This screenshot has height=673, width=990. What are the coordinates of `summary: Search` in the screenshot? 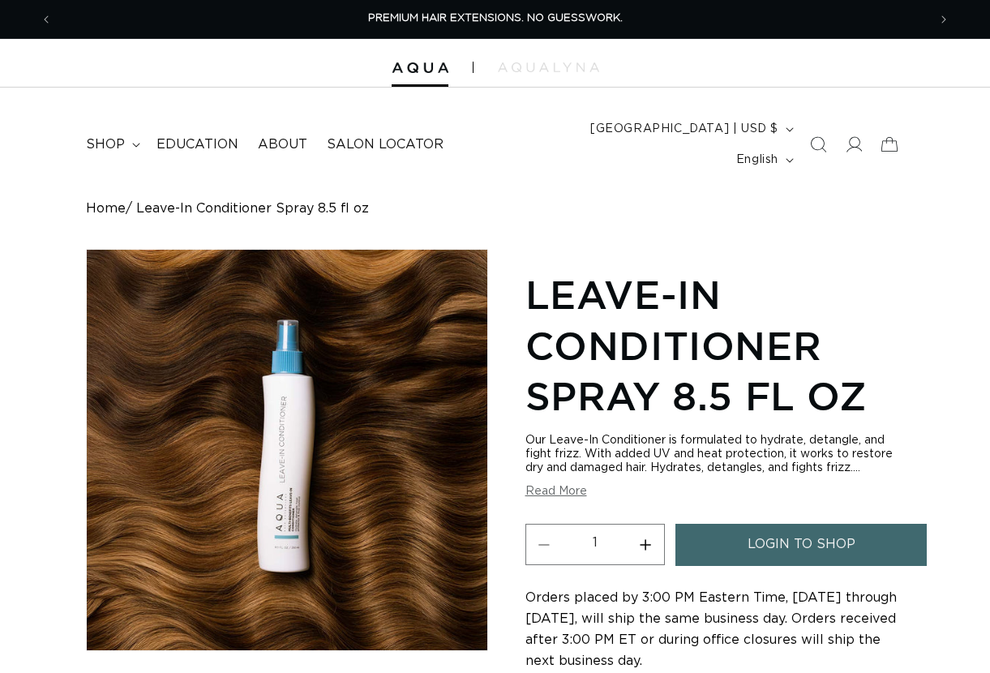 It's located at (818, 144).